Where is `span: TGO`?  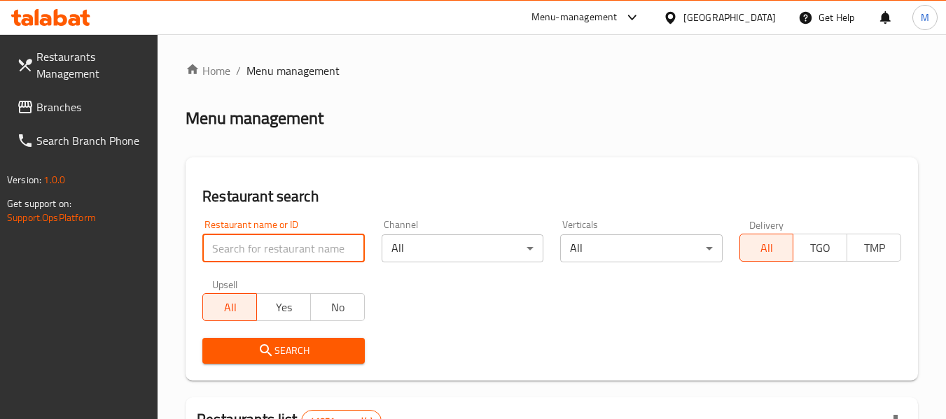
span: TGO is located at coordinates (820, 248).